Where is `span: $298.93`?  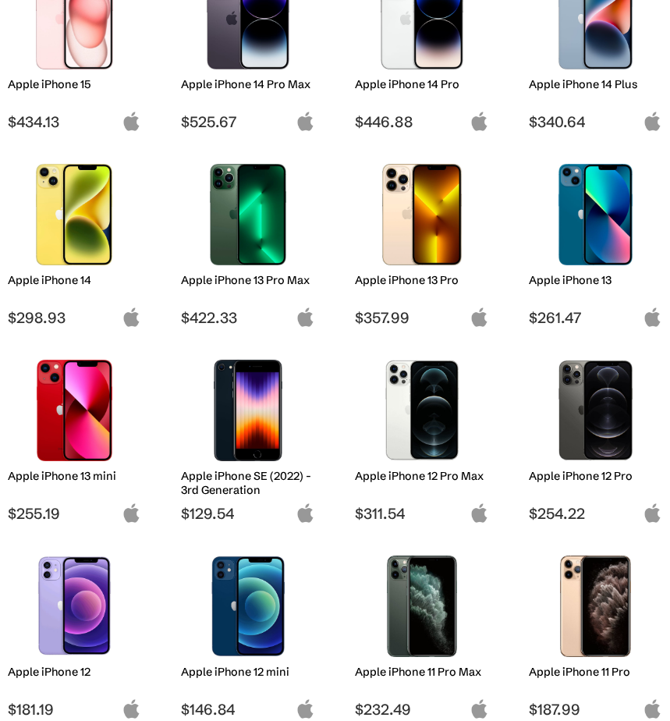 span: $298.93 is located at coordinates (75, 318).